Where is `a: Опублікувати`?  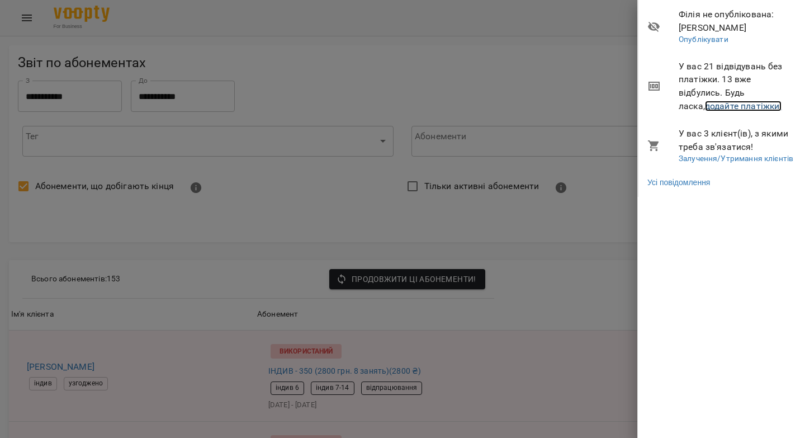 a: Опублікувати is located at coordinates (703, 39).